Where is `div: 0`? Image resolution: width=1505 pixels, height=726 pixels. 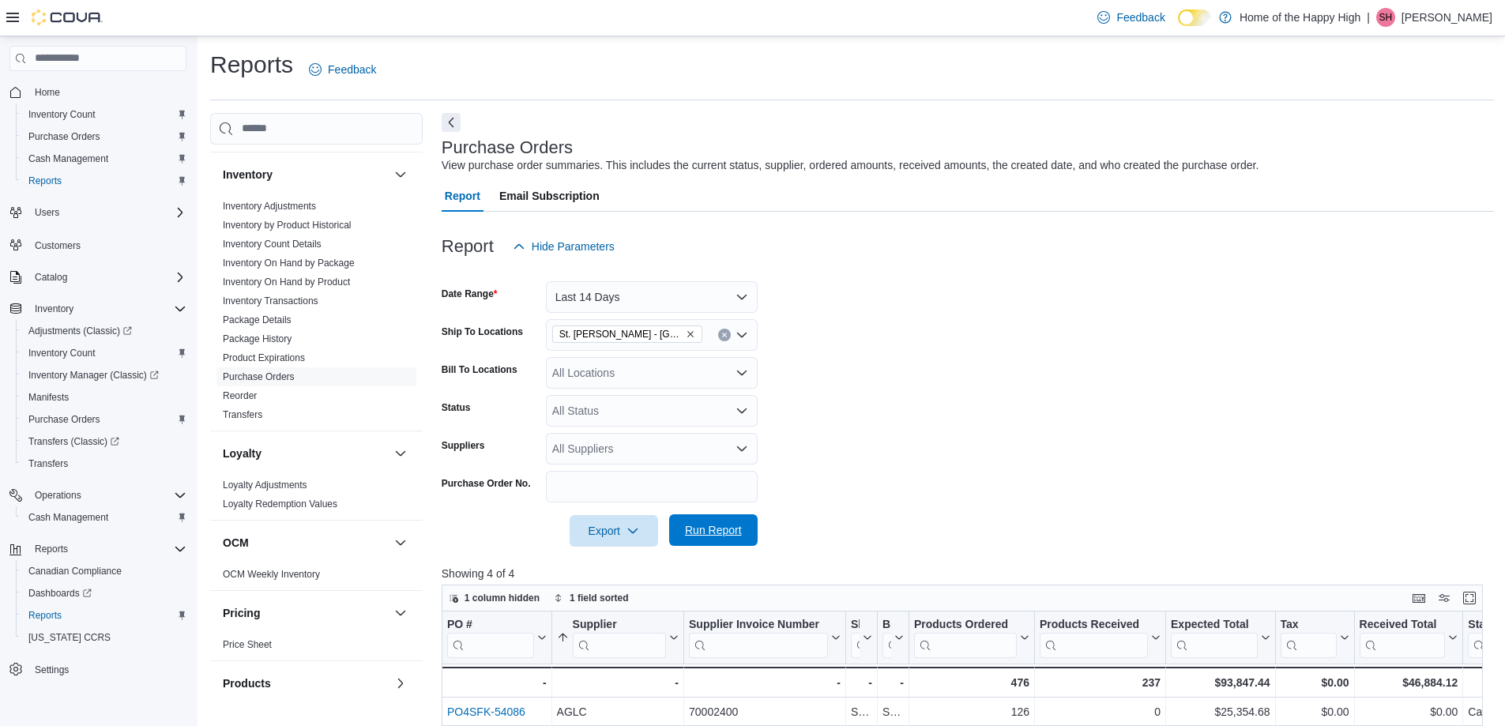 div: 0 is located at coordinates (1100, 712).